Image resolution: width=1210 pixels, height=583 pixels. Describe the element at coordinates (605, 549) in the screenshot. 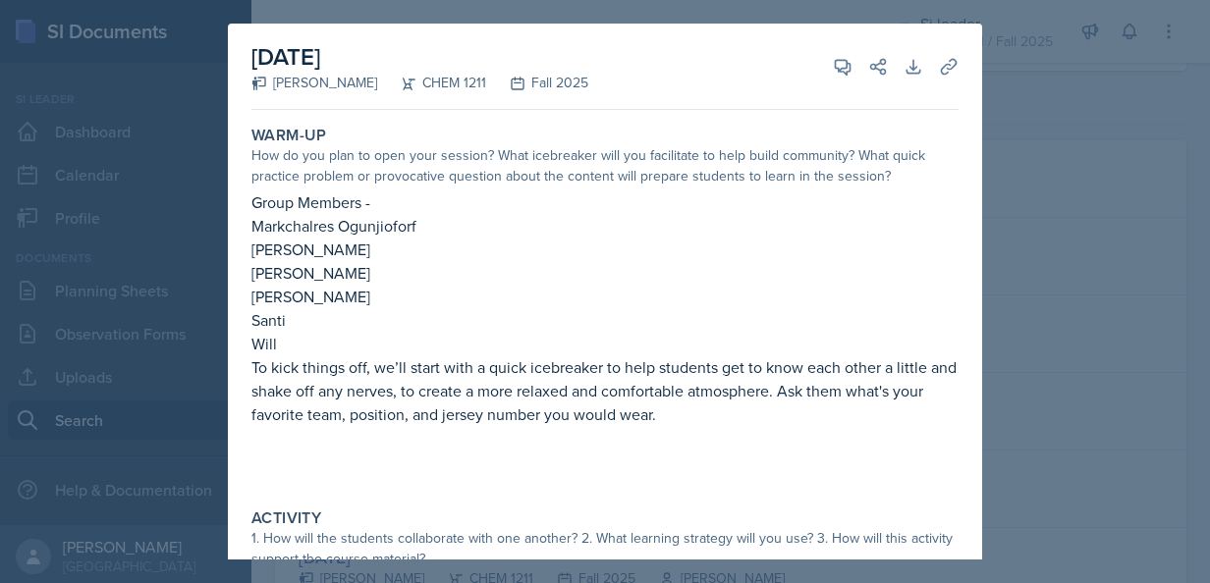

I see `div: 1. How will the students collaborate with one another? 2. What learning strategy will you use? 3....` at that location.